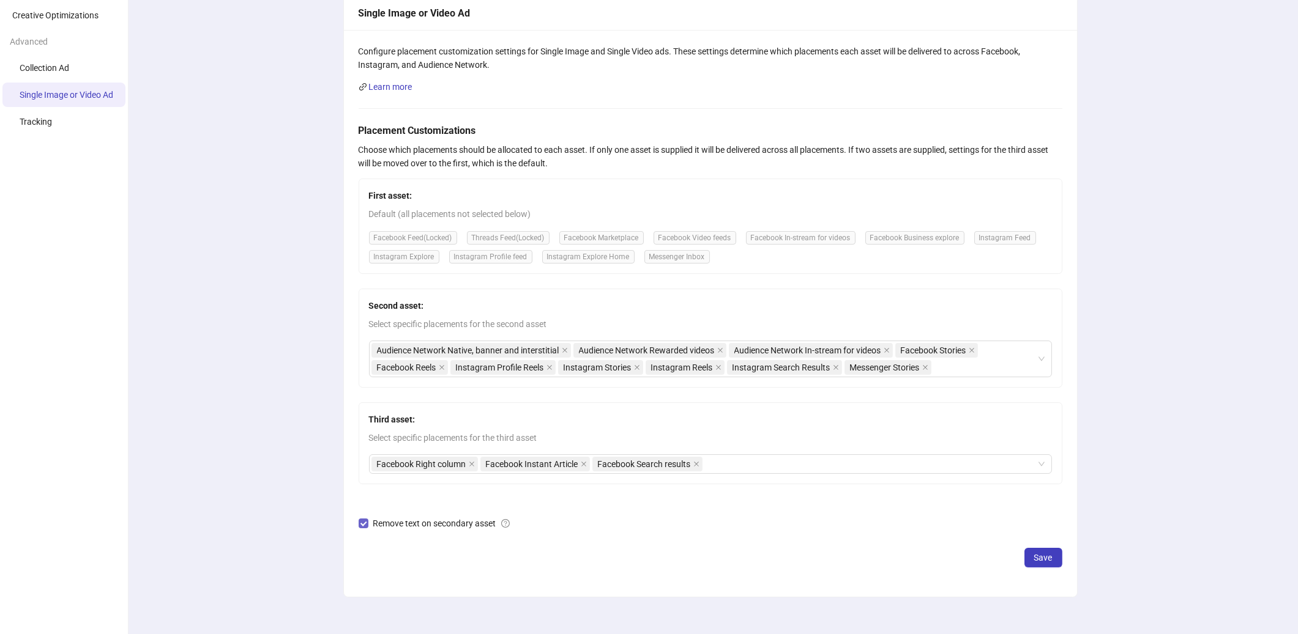 Image resolution: width=1298 pixels, height=634 pixels. Describe the element at coordinates (710, 131) in the screenshot. I see `h5: Placement Customizations` at that location.